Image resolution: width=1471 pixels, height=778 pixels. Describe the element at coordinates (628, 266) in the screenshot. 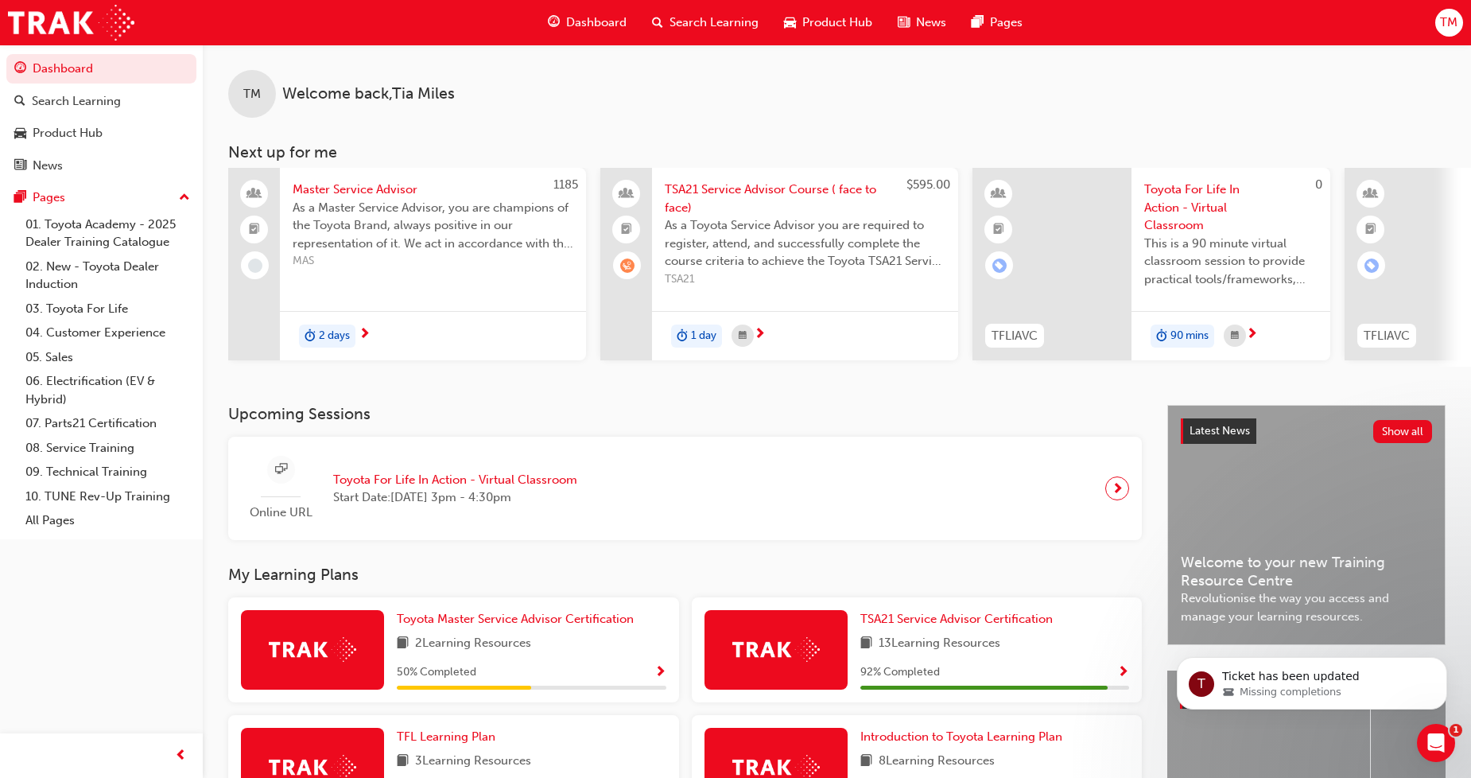

I see `span: learningRecordVerb_WAITLIST-icon` at that location.